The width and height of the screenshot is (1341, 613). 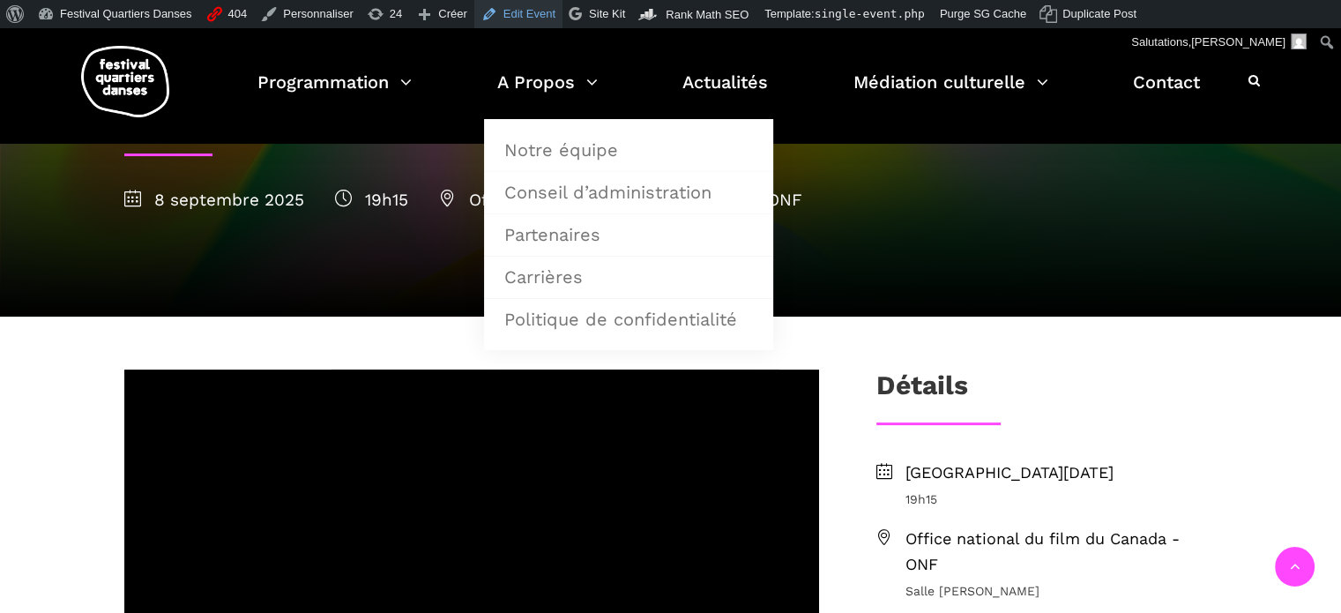 What do you see at coordinates (725, 93) in the screenshot?
I see `a: Actualités` at bounding box center [725, 93].